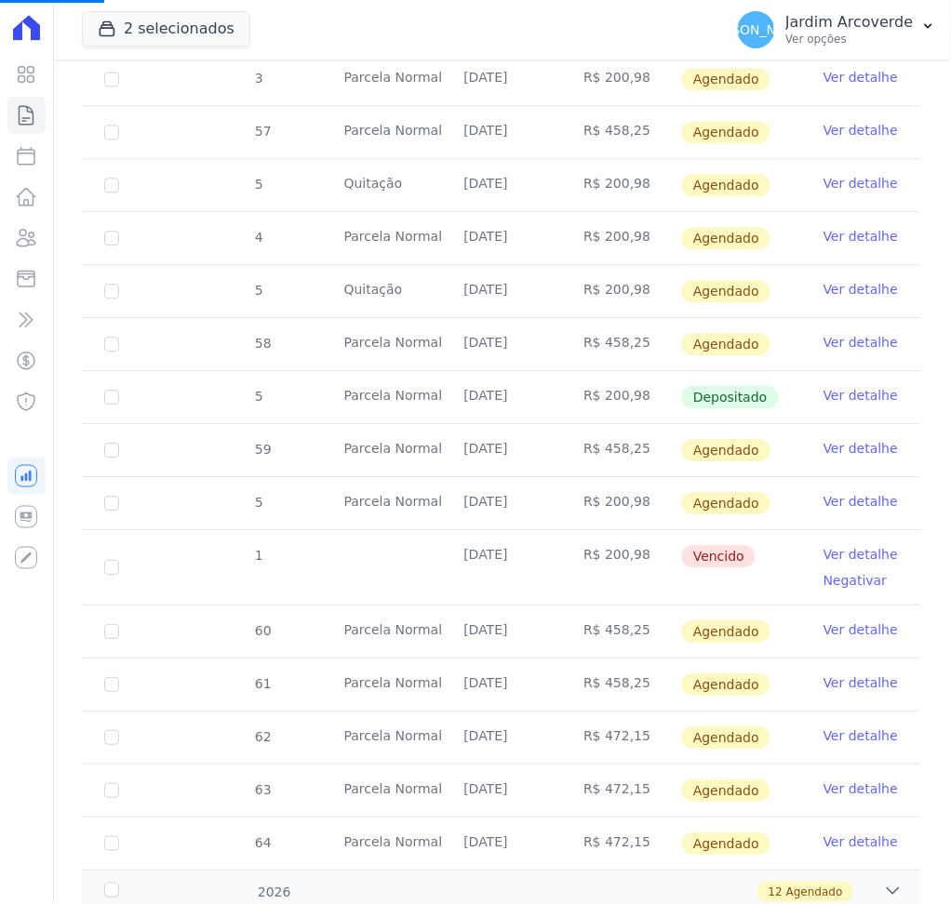  I want to click on span: 57, so click(262, 131).